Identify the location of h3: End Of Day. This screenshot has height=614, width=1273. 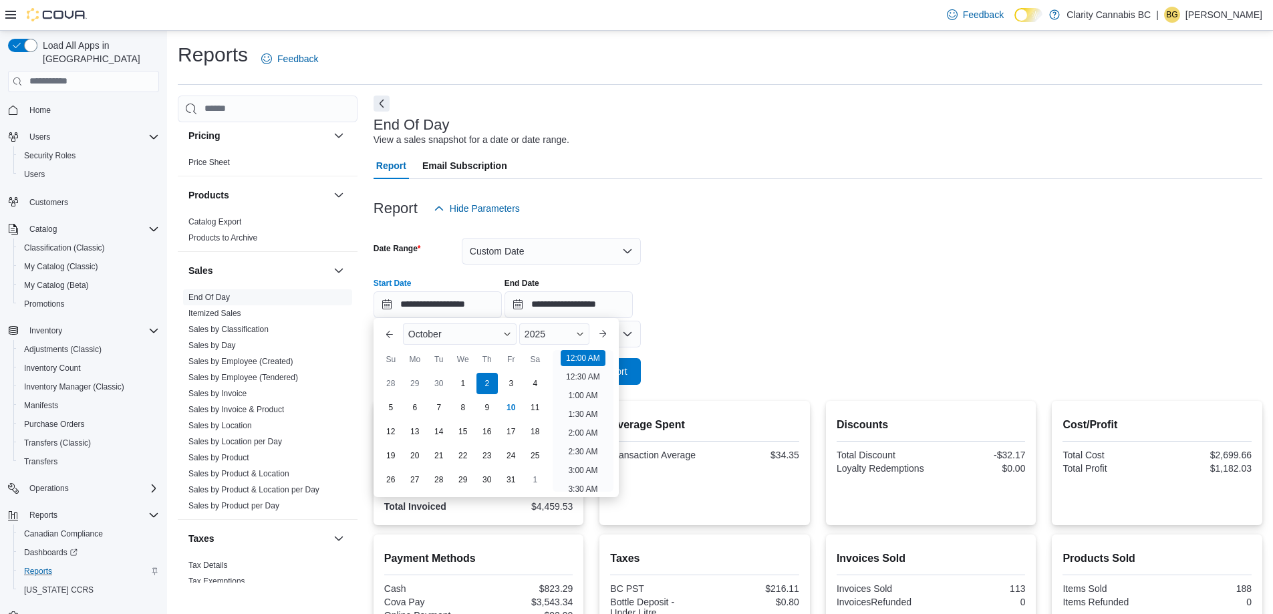
(412, 125).